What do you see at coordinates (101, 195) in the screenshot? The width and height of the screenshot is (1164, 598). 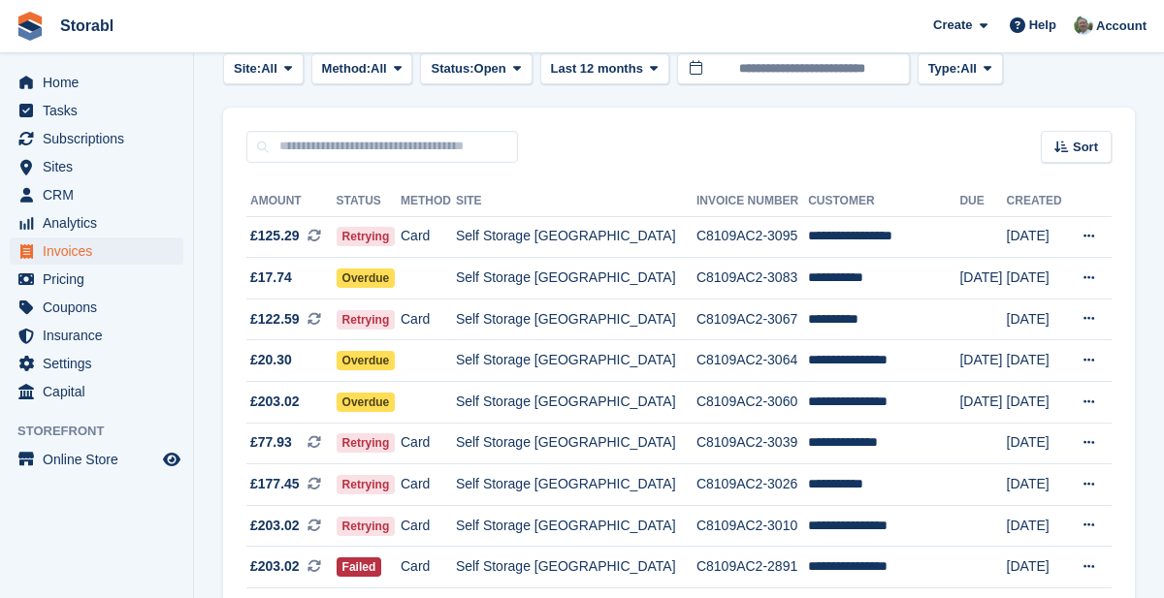 I see `span: CRM` at bounding box center [101, 195].